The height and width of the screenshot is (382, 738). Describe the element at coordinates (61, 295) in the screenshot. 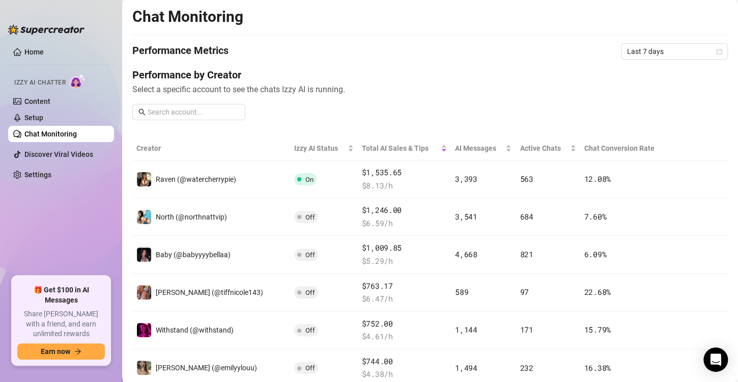

I see `span: 🎁 Get $100 in AI Messages` at that location.